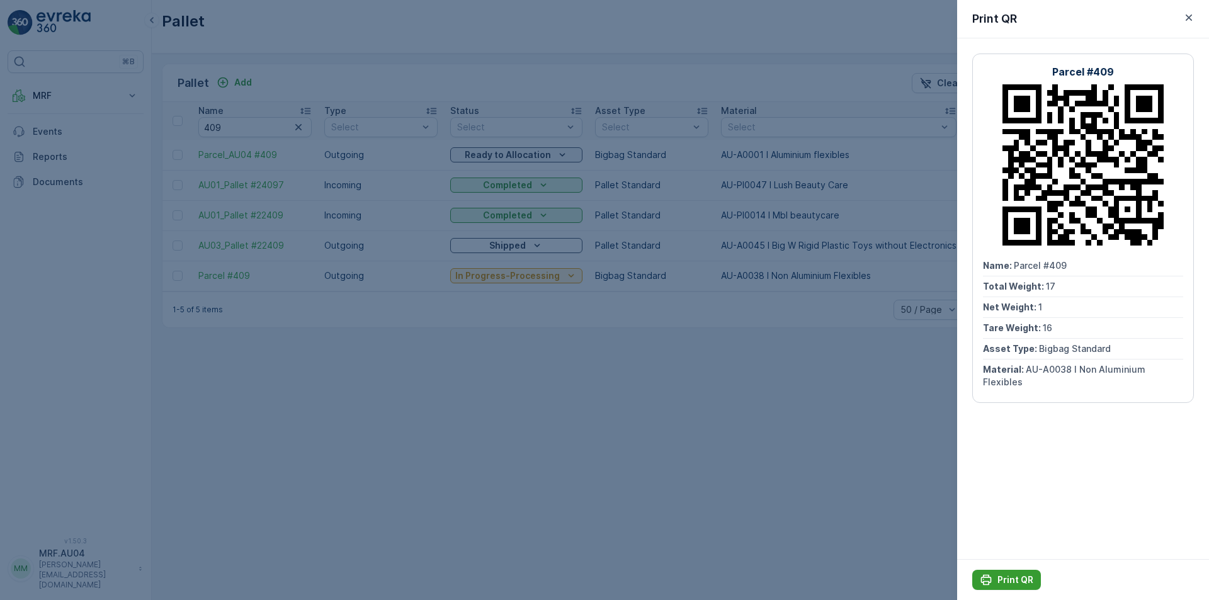  Describe the element at coordinates (1047, 328) in the screenshot. I see `span: 16` at that location.